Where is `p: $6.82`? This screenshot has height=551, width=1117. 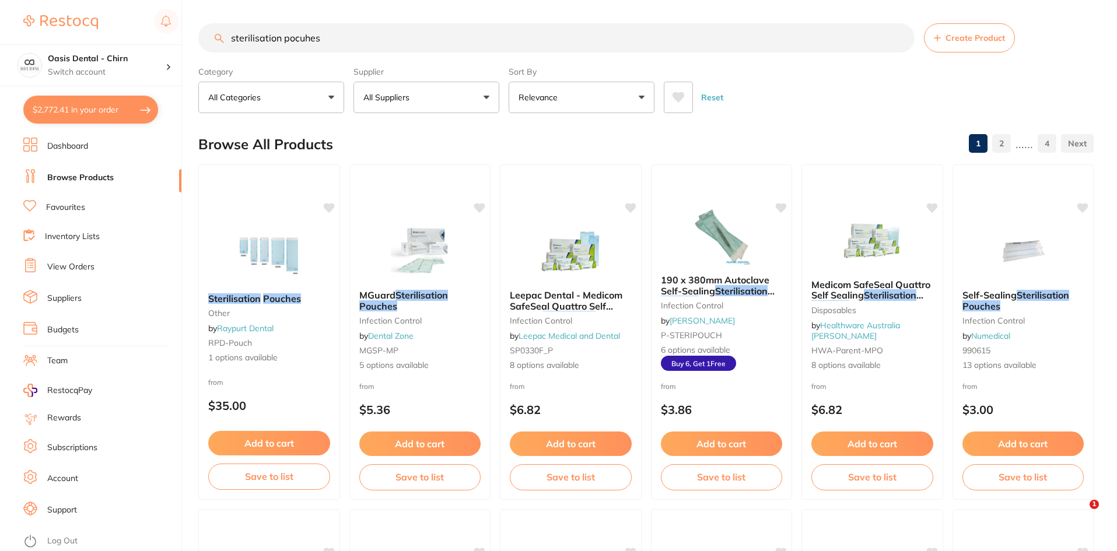 p: $6.82 is located at coordinates (570, 409).